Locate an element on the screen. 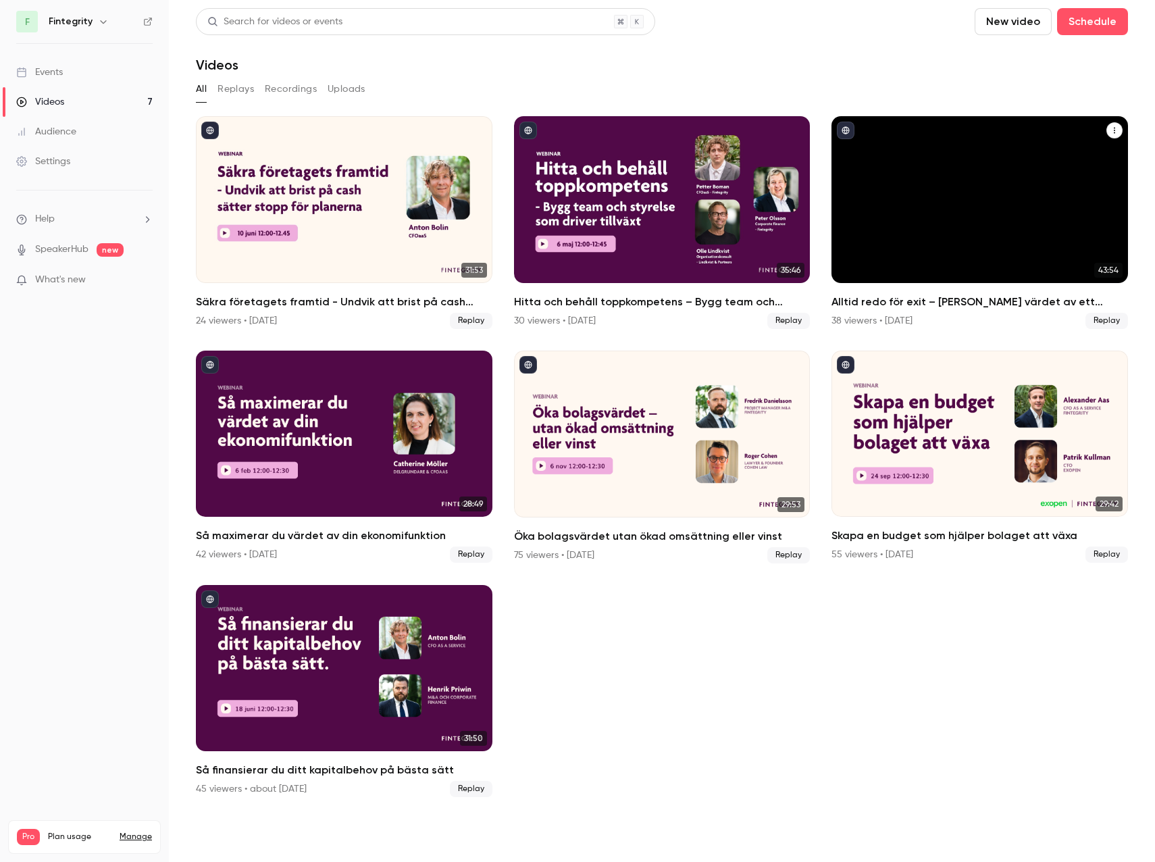  div: Actually here are the URLs to download them: is located at coordinates (116, 62).